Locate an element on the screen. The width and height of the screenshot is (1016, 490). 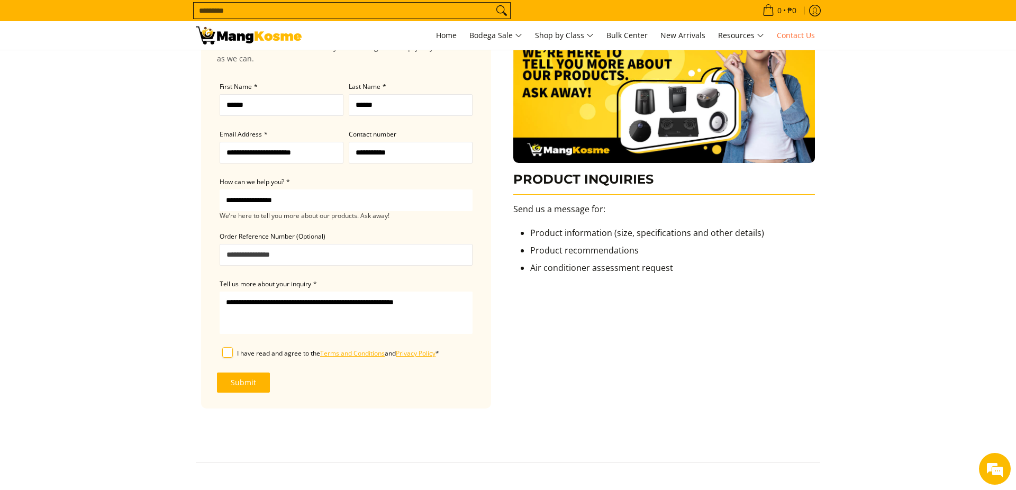
div: Minimize live chat window is located at coordinates (186, 18).